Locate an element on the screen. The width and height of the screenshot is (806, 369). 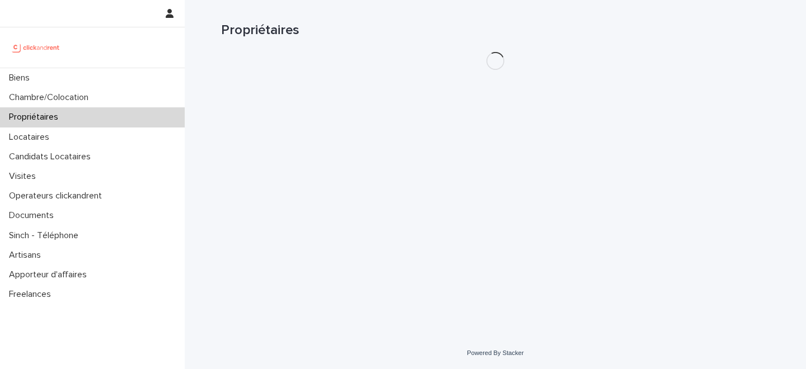
a: Powered By Stacker is located at coordinates (495, 353).